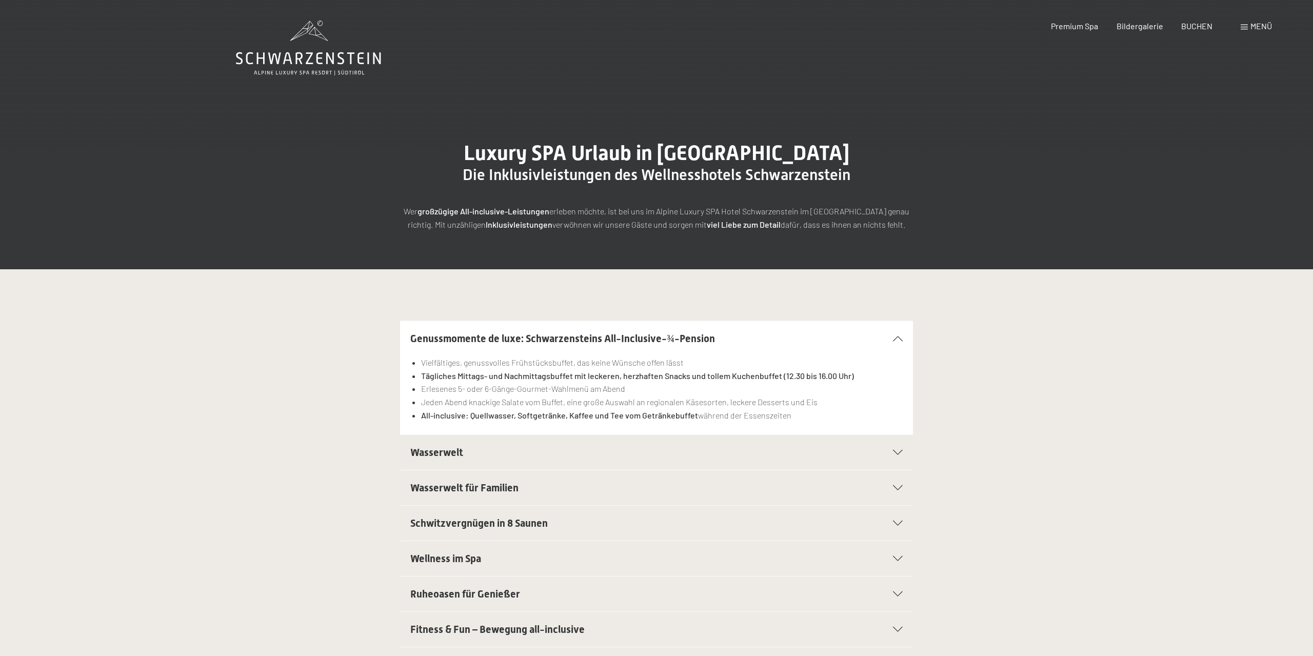  What do you see at coordinates (1196, 26) in the screenshot?
I see `span: BUCHEN` at bounding box center [1196, 26].